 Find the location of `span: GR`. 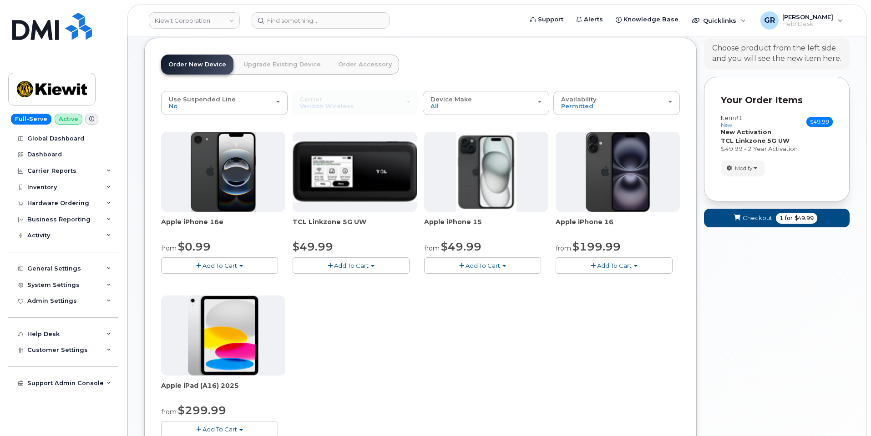

span: GR is located at coordinates (769, 20).